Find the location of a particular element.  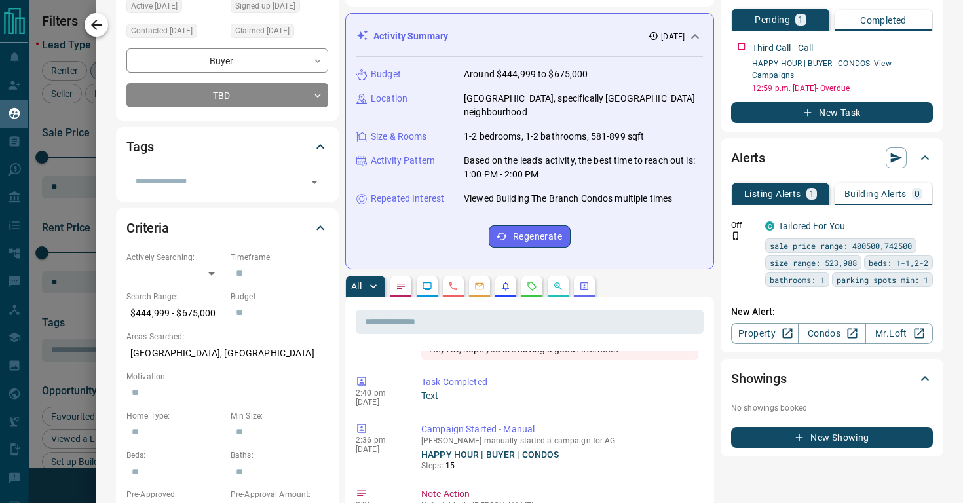

p: Task Completed is located at coordinates (559, 382).